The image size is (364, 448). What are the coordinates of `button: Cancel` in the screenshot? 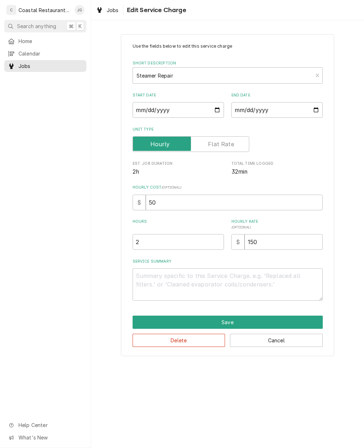 It's located at (276, 340).